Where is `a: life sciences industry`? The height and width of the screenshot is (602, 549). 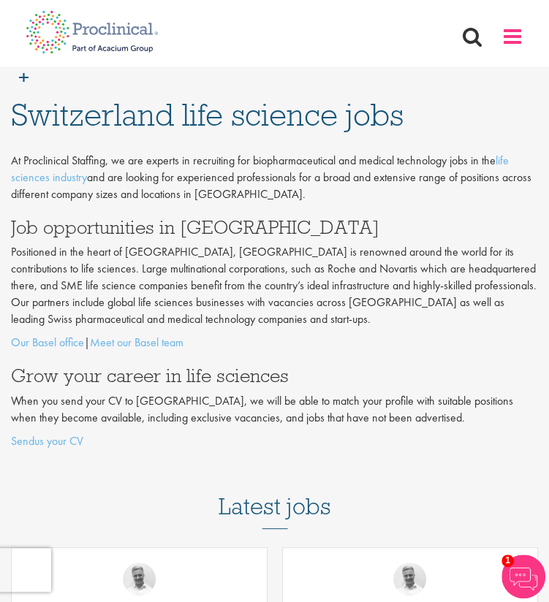
a: life sciences industry is located at coordinates (259, 169).